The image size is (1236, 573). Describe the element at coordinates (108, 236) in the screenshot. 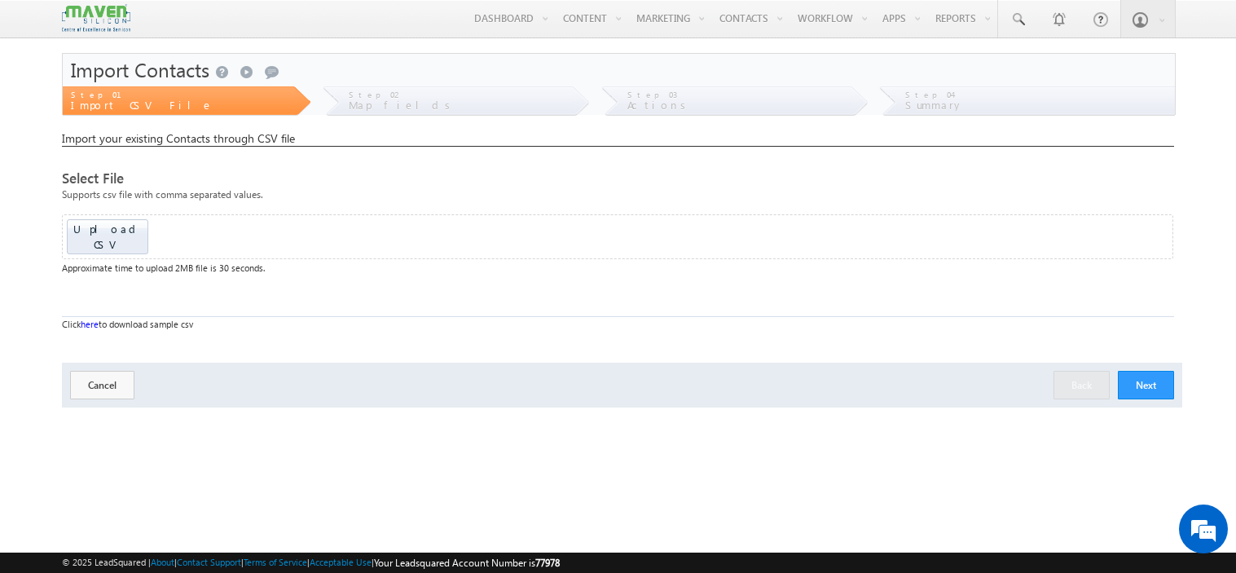

I see `span: Upload CSV` at that location.